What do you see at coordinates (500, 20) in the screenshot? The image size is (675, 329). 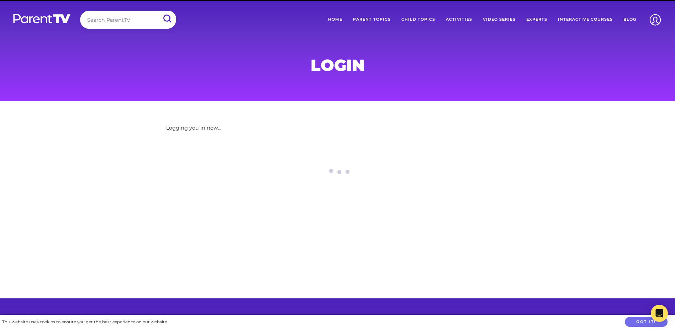 I see `a: Video Series` at bounding box center [500, 20].